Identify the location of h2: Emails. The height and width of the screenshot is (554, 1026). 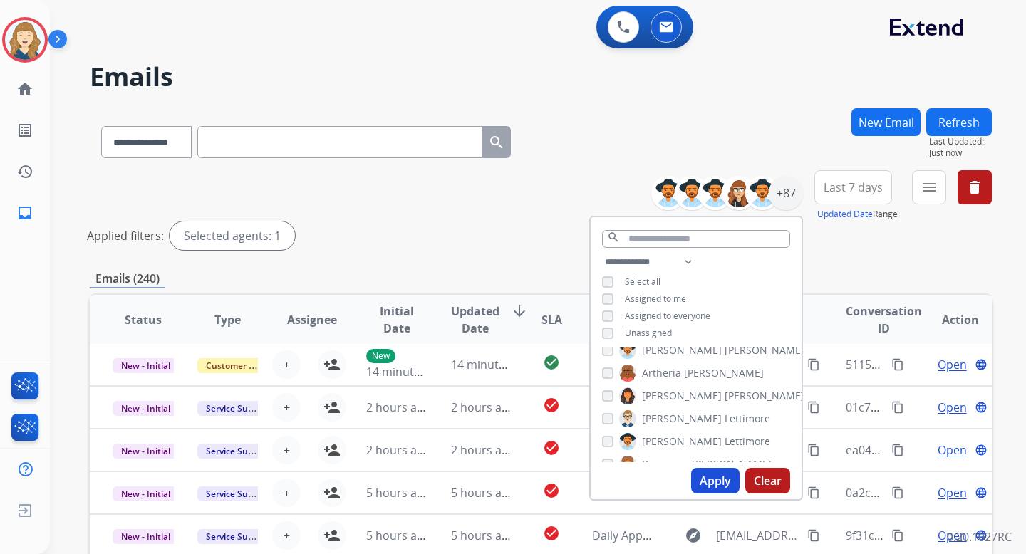
(541, 77).